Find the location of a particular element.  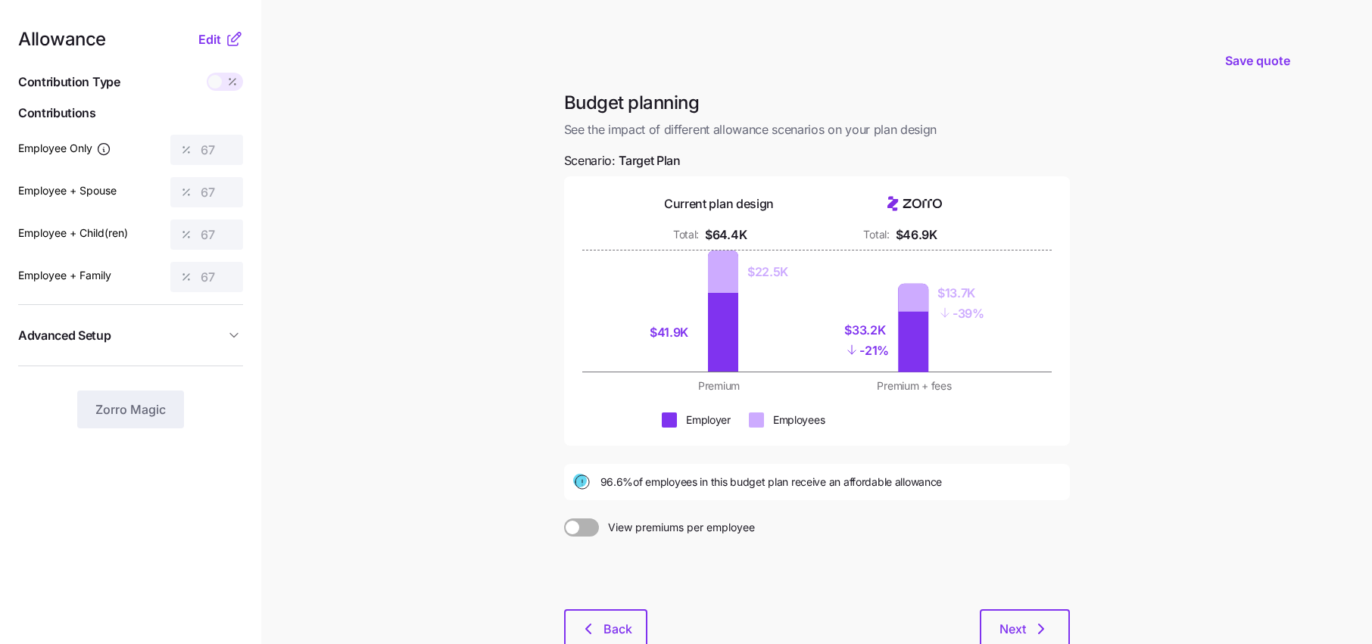

span: Zorro Magic is located at coordinates (130, 410).